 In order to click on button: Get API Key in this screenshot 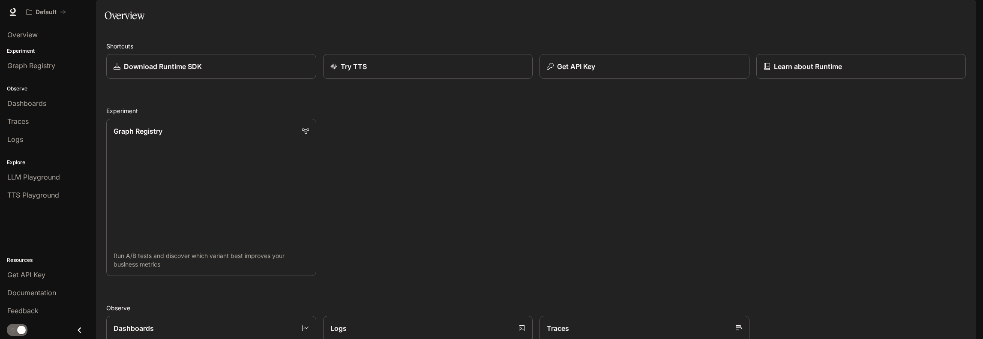, I will do `click(644, 66)`.